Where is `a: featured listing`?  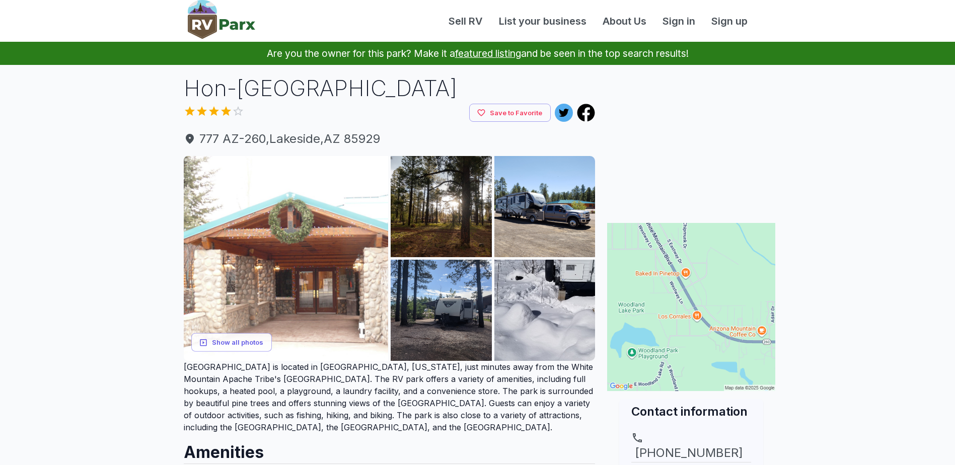
a: featured listing is located at coordinates (488, 53).